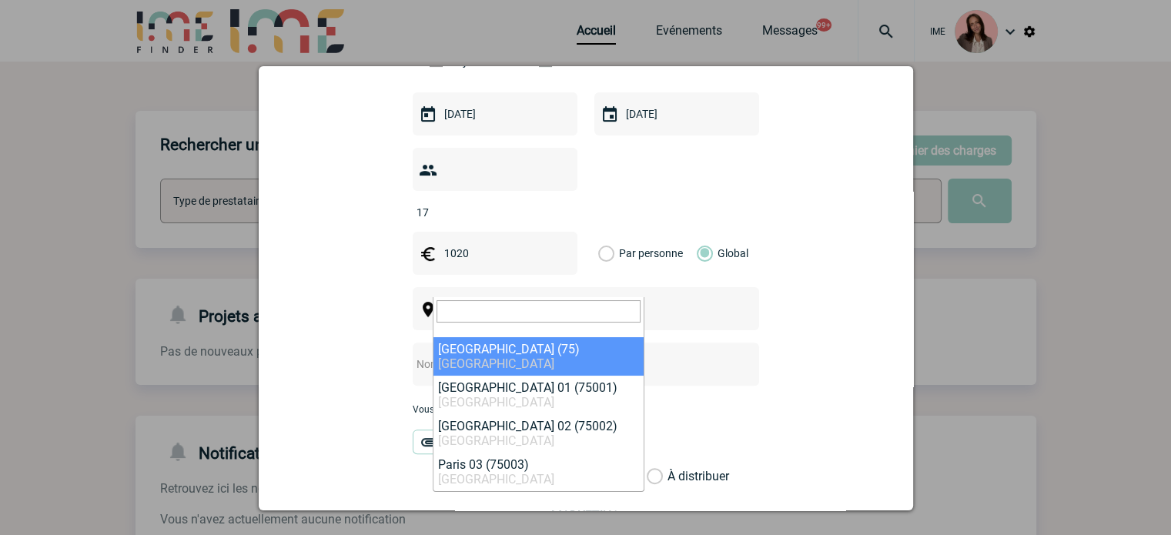 This screenshot has height=535, width=1171. Describe the element at coordinates (701, 253) in the screenshot. I see `label: Global` at that location.